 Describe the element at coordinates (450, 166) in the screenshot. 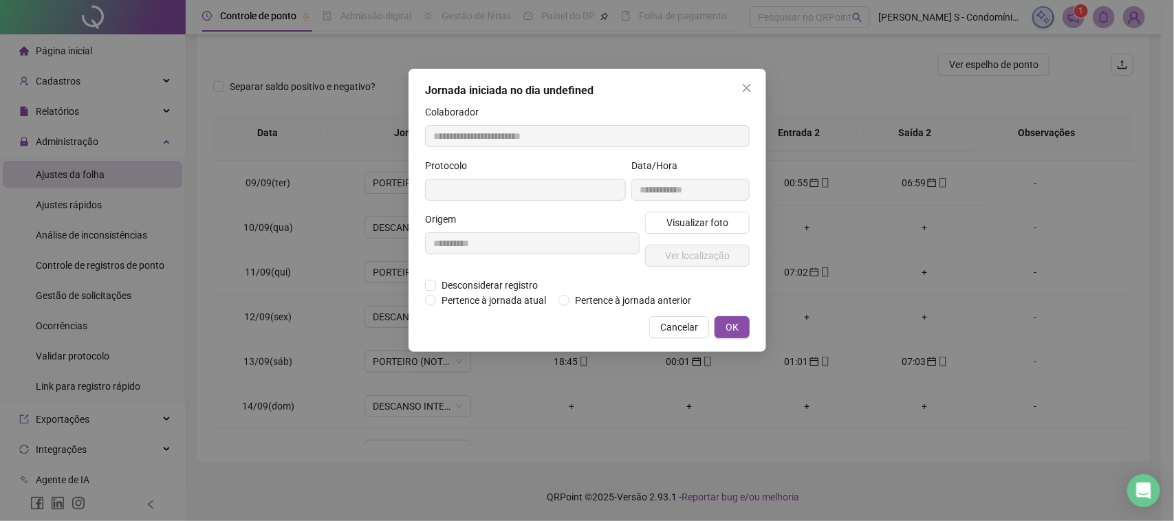

I see `label: Protocolo` at that location.